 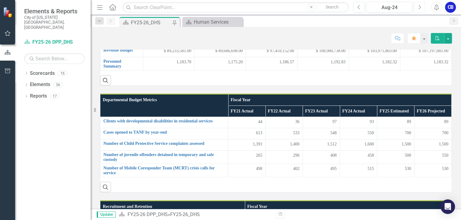 What do you see at coordinates (122, 63) in the screenshot?
I see `a: Personnel Summary` at bounding box center [122, 63].